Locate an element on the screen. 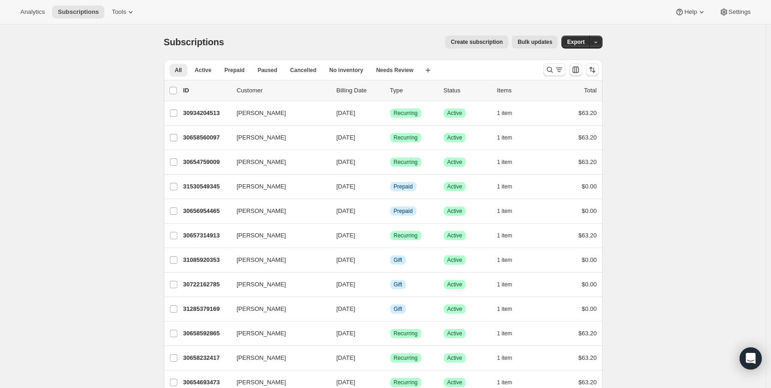 This screenshot has width=771, height=388. span: Cancelled is located at coordinates (303, 70).